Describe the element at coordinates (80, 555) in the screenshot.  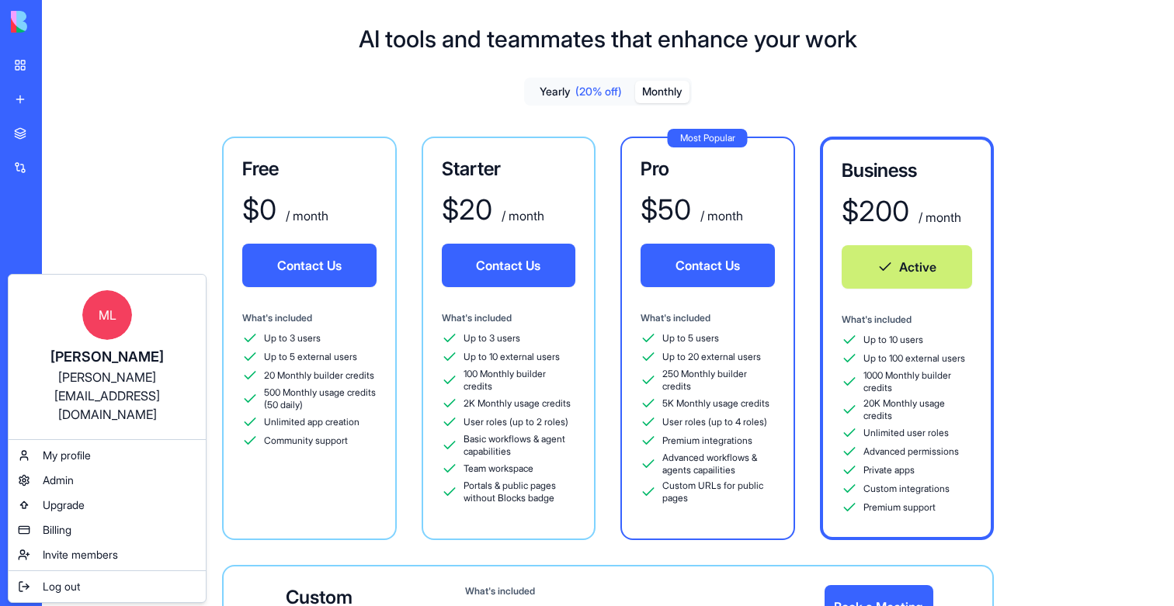
I see `span: Invite members` at that location.